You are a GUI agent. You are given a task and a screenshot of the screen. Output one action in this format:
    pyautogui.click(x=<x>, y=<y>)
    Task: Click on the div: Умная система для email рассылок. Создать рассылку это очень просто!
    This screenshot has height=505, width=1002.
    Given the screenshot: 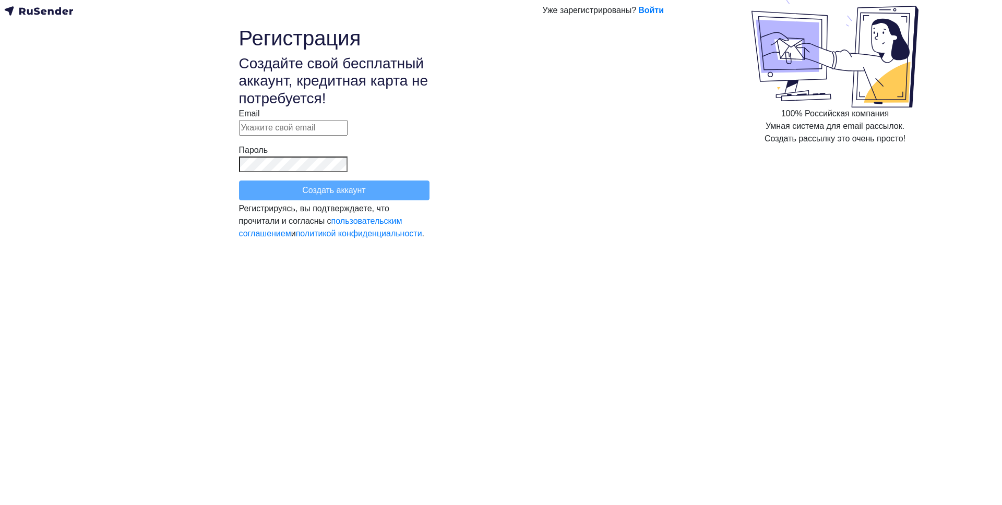 What is the action you would take?
    pyautogui.click(x=835, y=133)
    